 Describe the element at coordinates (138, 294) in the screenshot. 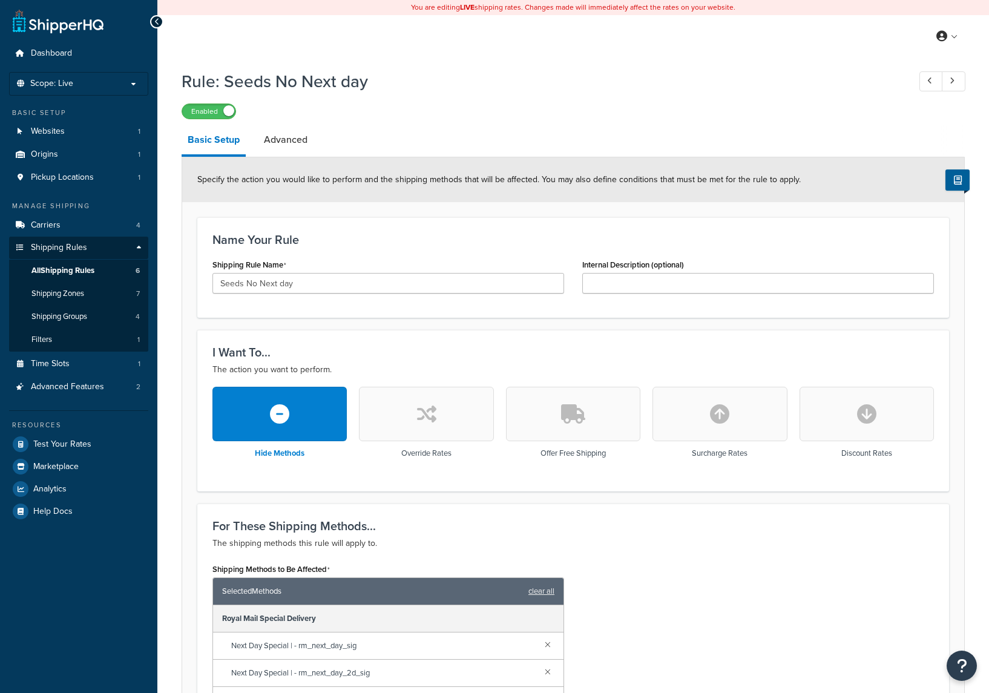

I see `span: 7` at that location.